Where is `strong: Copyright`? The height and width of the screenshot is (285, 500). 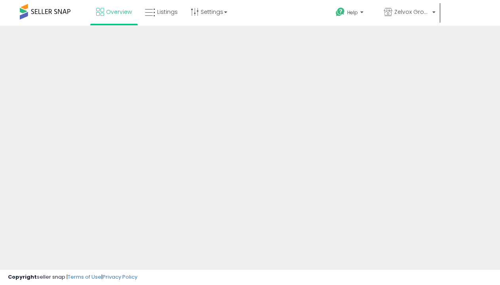 strong: Copyright is located at coordinates (22, 277).